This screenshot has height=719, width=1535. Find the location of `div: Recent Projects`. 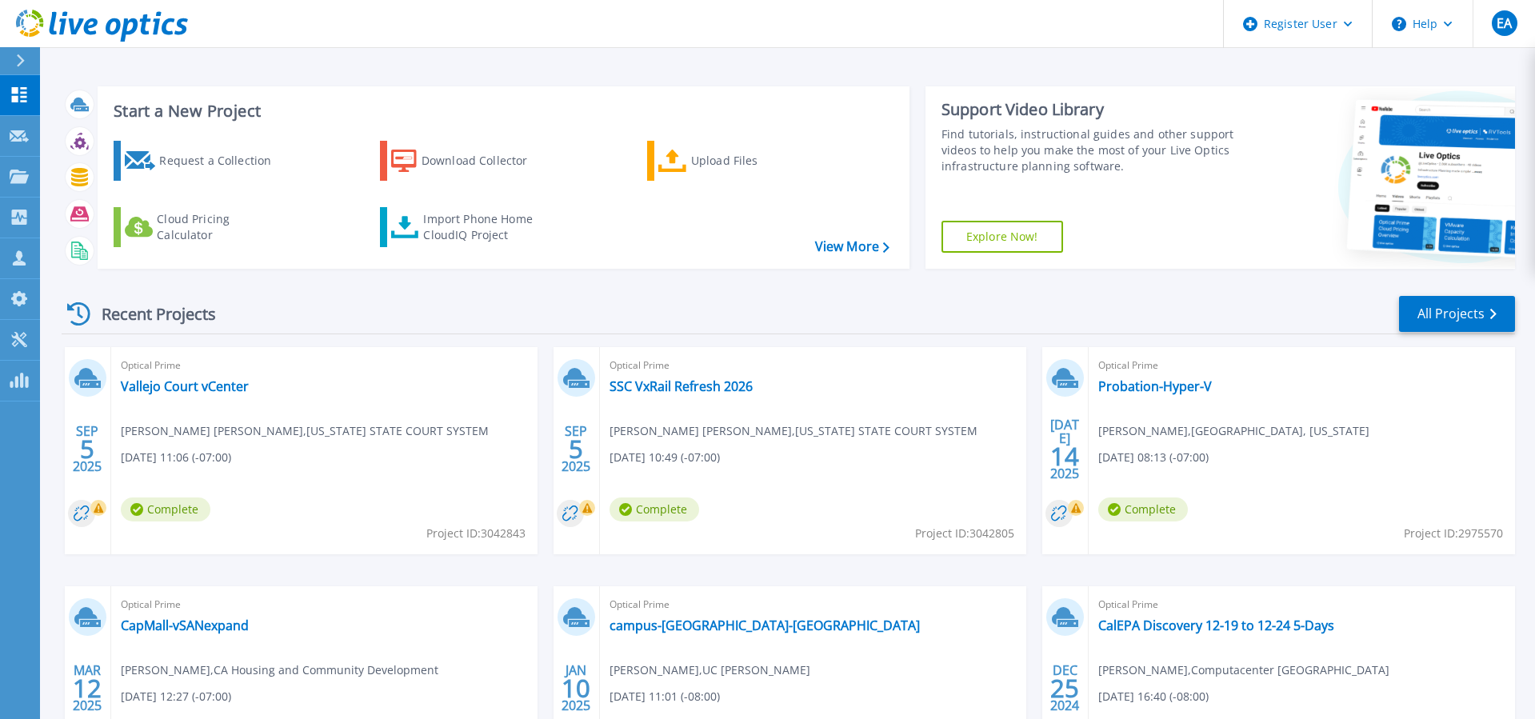

div: Recent Projects is located at coordinates (150, 314).